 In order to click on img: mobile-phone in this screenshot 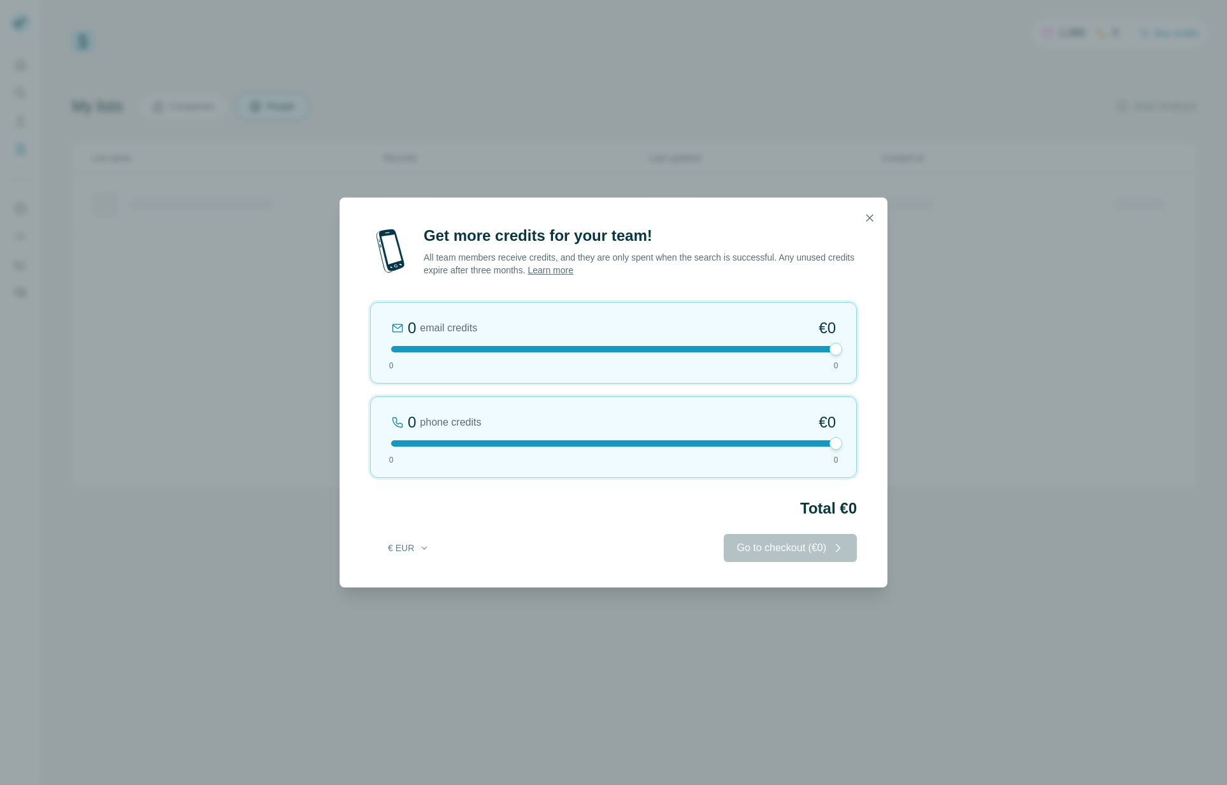, I will do `click(391, 251)`.